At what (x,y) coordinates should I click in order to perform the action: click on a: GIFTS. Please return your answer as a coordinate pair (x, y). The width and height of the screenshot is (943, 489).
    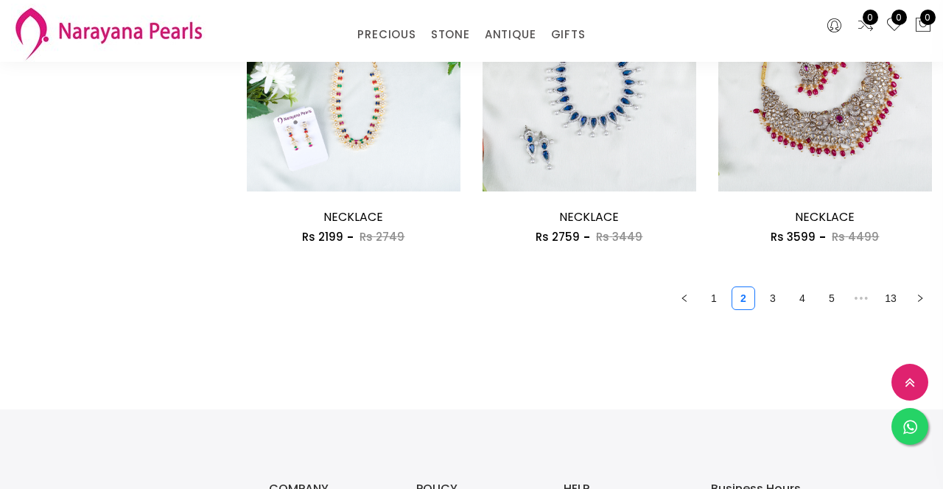
    Looking at the image, I should click on (568, 35).